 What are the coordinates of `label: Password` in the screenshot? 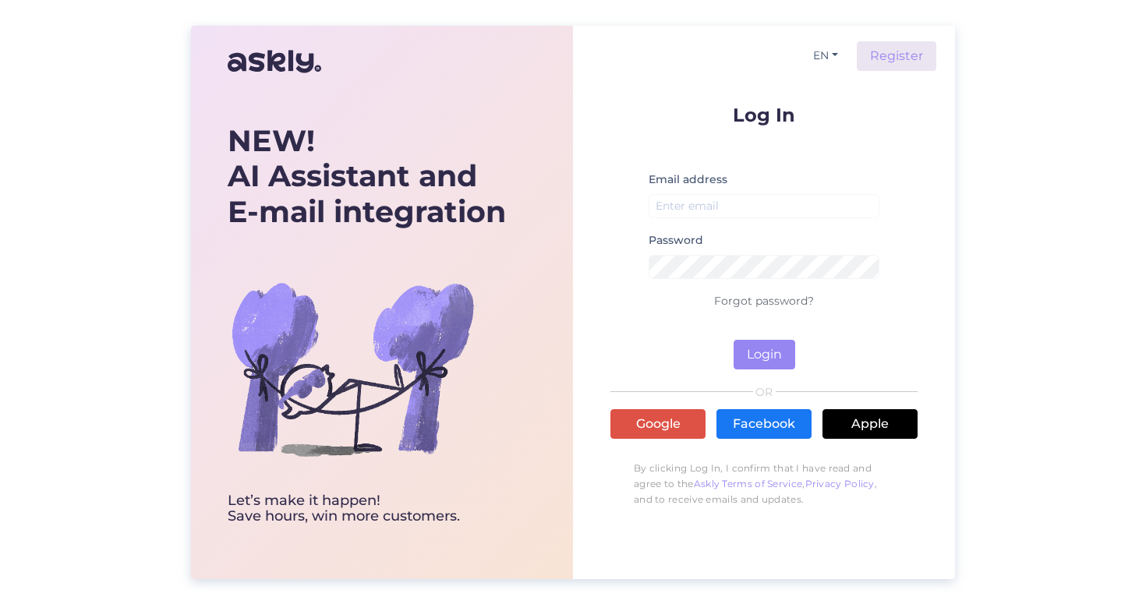 It's located at (676, 240).